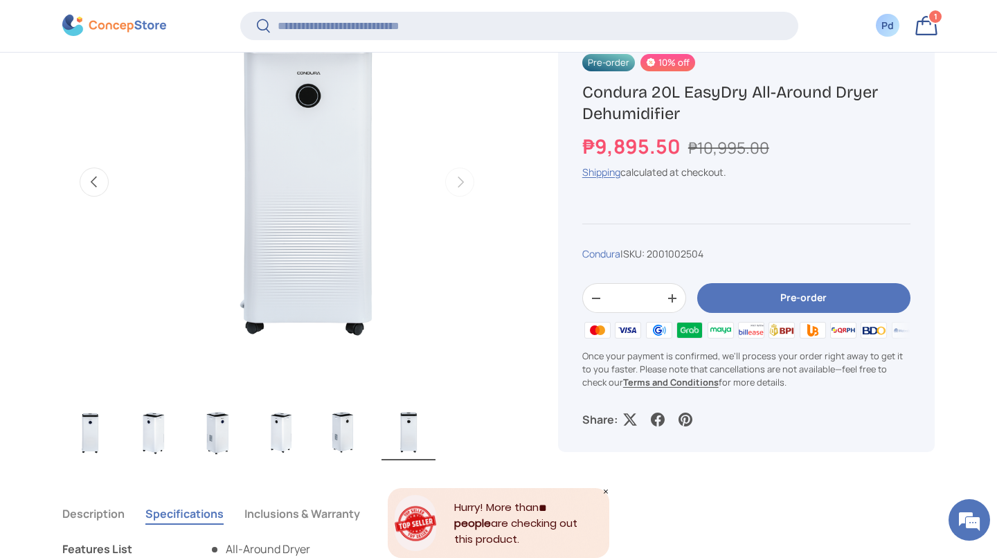 The height and width of the screenshot is (558, 997). What do you see at coordinates (93, 513) in the screenshot?
I see `button: Description` at bounding box center [93, 513].